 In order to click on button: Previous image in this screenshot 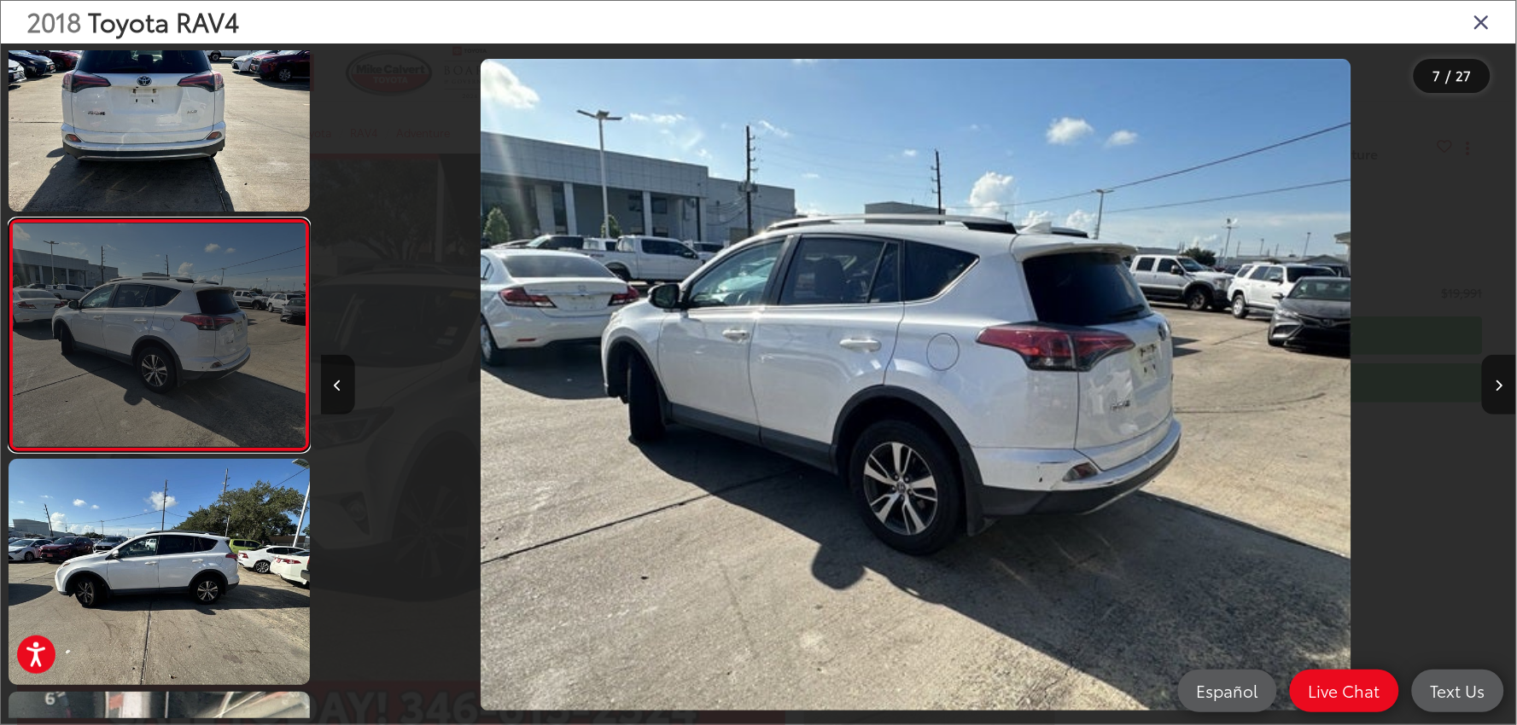, I will do `click(338, 385)`.